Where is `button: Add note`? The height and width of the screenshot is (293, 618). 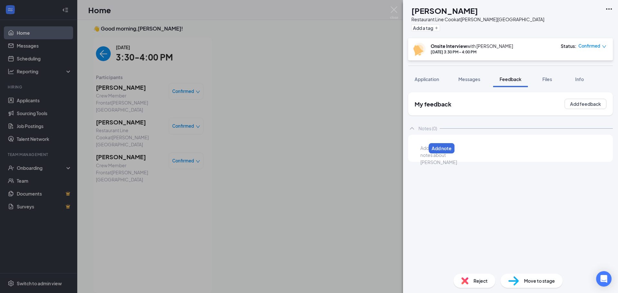 button: Add note is located at coordinates (442, 148).